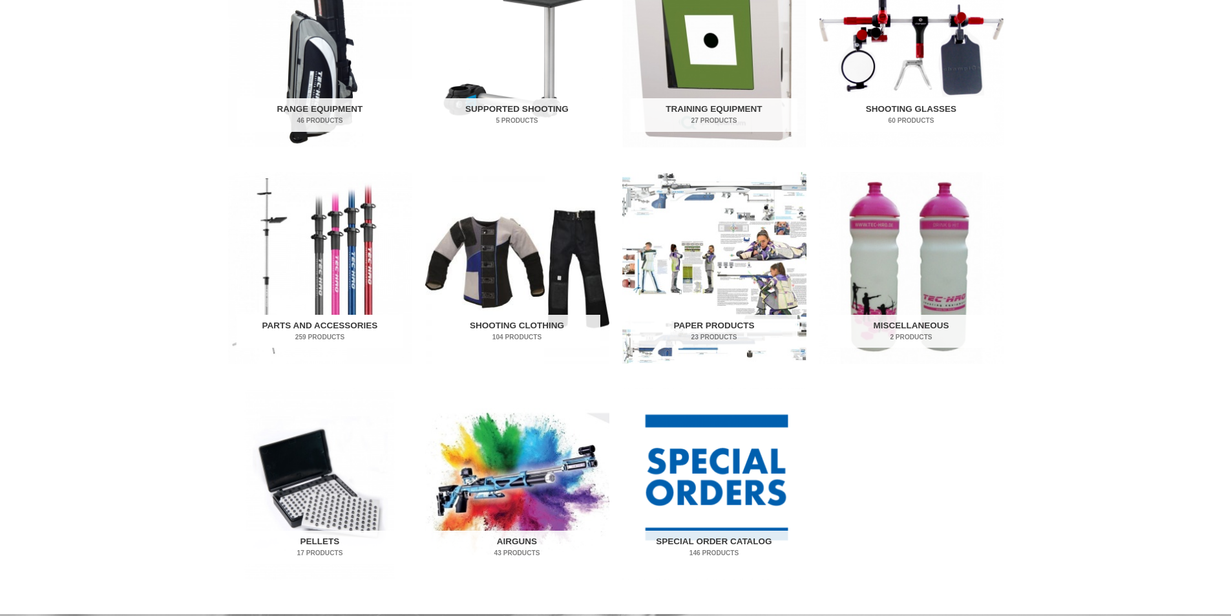 This screenshot has width=1231, height=616. What do you see at coordinates (320, 547) in the screenshot?
I see `h2: Pellets` at bounding box center [320, 547].